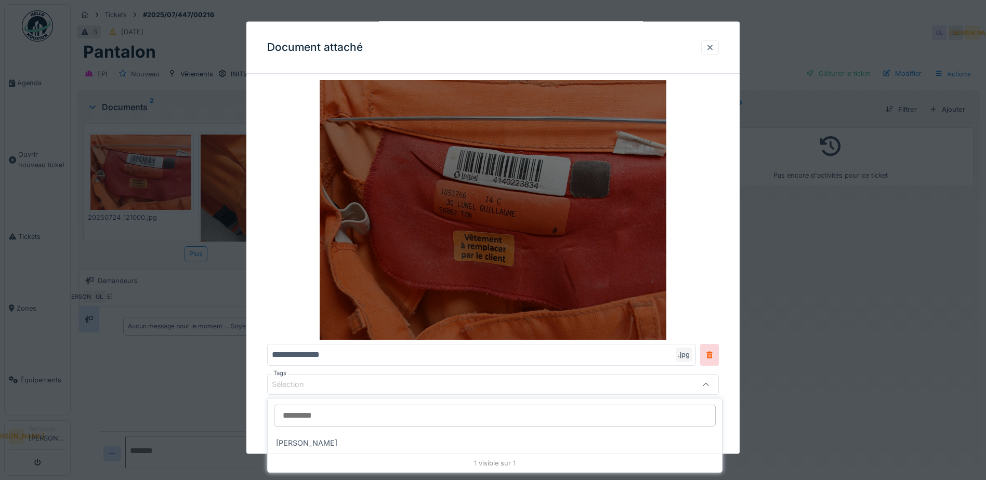 Image resolution: width=986 pixels, height=480 pixels. I want to click on div: .jpg, so click(683, 354).